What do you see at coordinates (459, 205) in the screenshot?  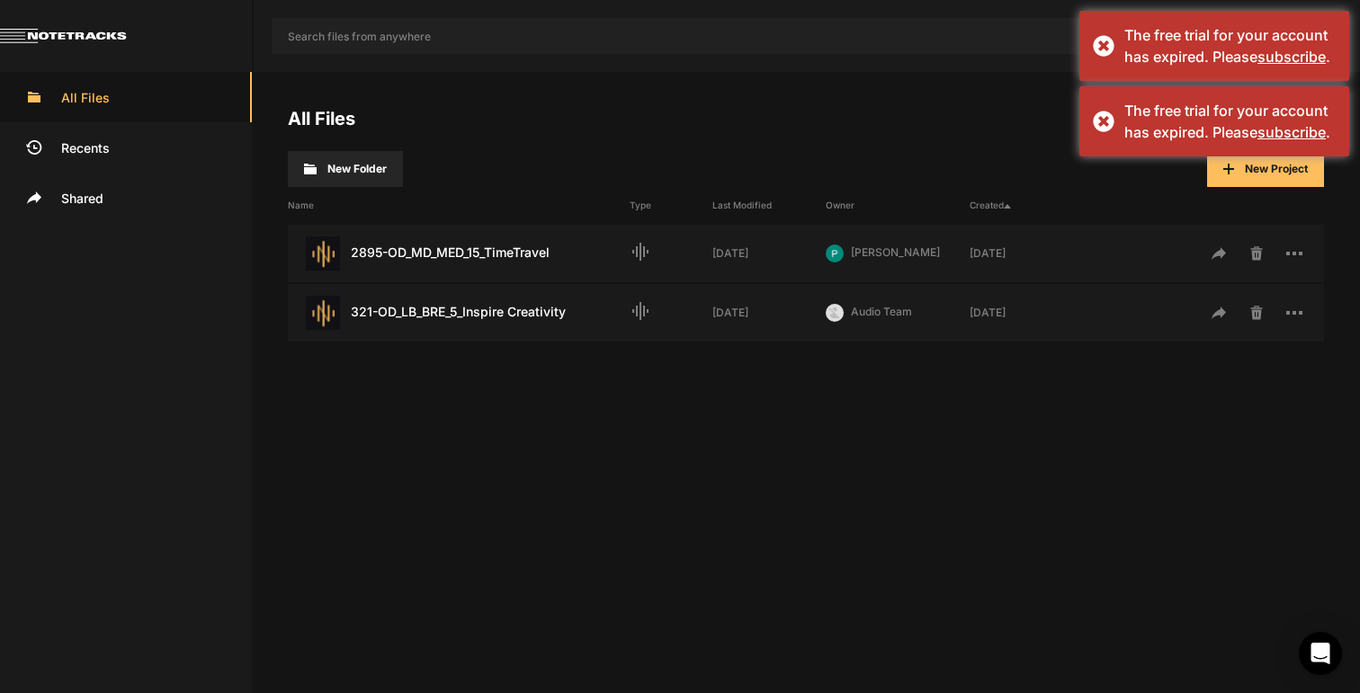 I see `div: Name` at bounding box center [459, 205].